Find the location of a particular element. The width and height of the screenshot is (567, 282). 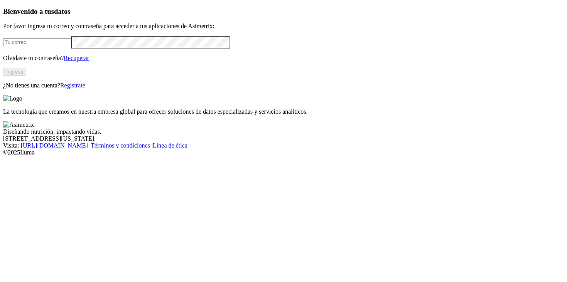

p: Olvidaste tu contraseña? is located at coordinates (283, 58).